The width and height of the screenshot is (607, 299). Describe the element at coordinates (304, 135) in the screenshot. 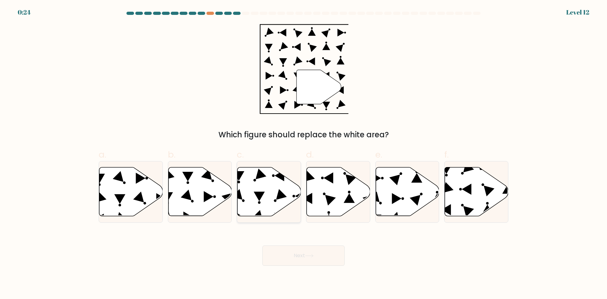

I see `div: Which figure should replace the white area?` at that location.